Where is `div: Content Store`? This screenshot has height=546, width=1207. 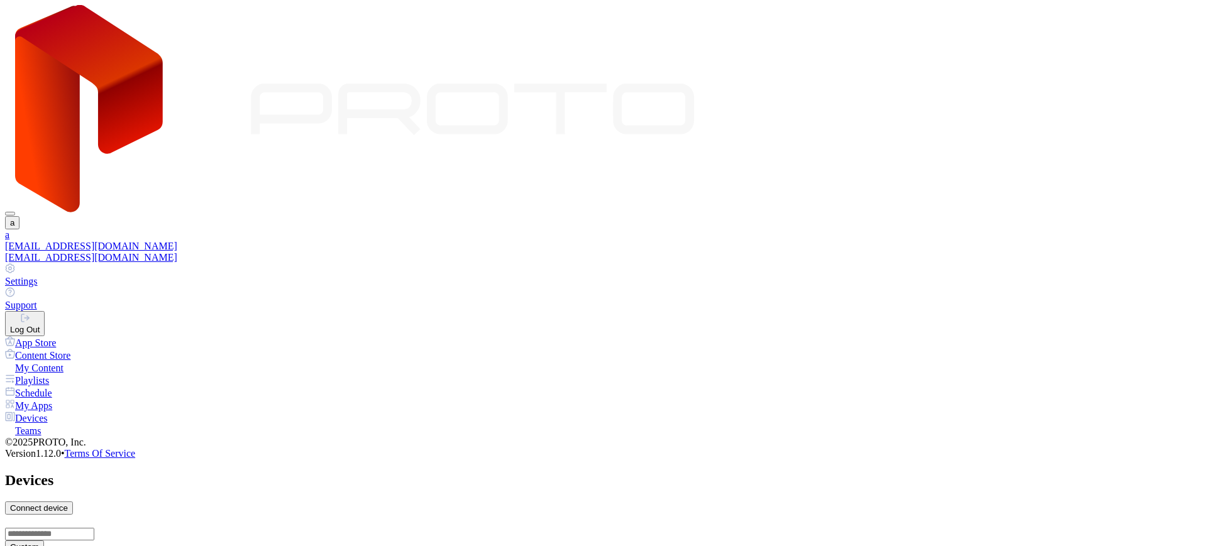 div: Content Store is located at coordinates (604, 355).